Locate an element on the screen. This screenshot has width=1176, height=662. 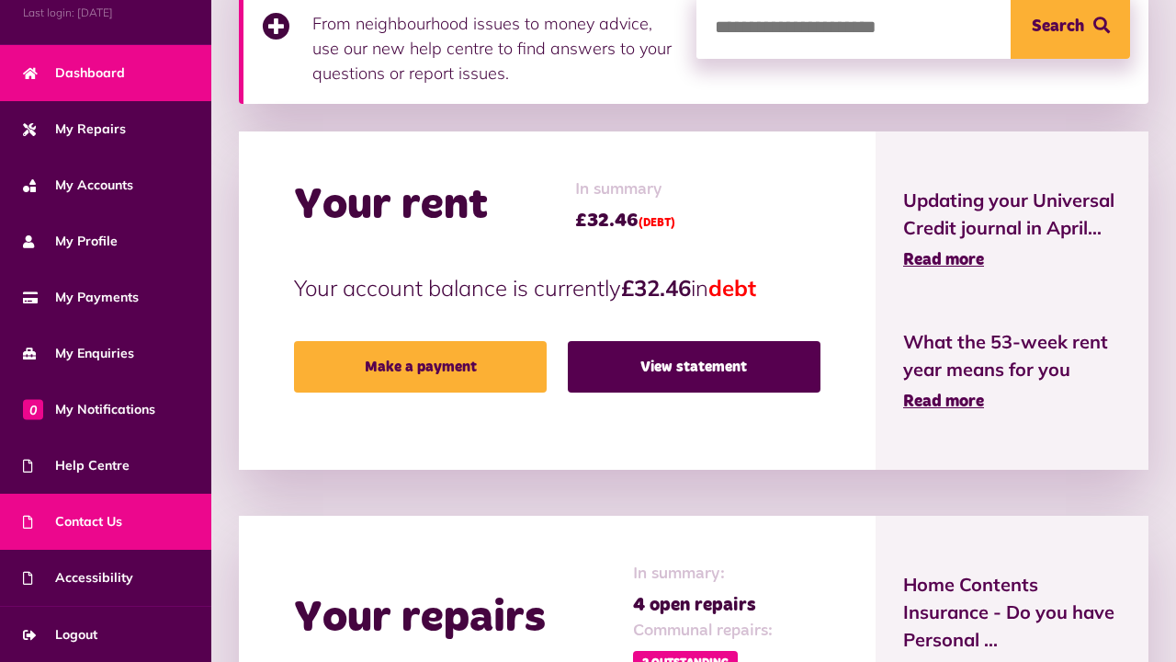
p: Your account balance is currently in is located at coordinates (557, 288).